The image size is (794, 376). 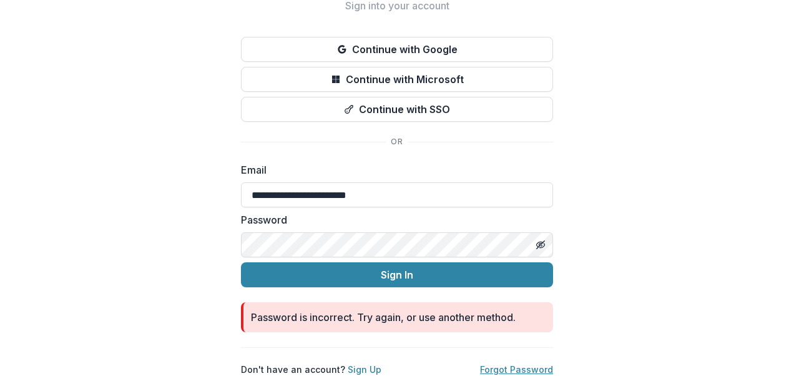 I want to click on button: Toggle password visibility, so click(x=541, y=245).